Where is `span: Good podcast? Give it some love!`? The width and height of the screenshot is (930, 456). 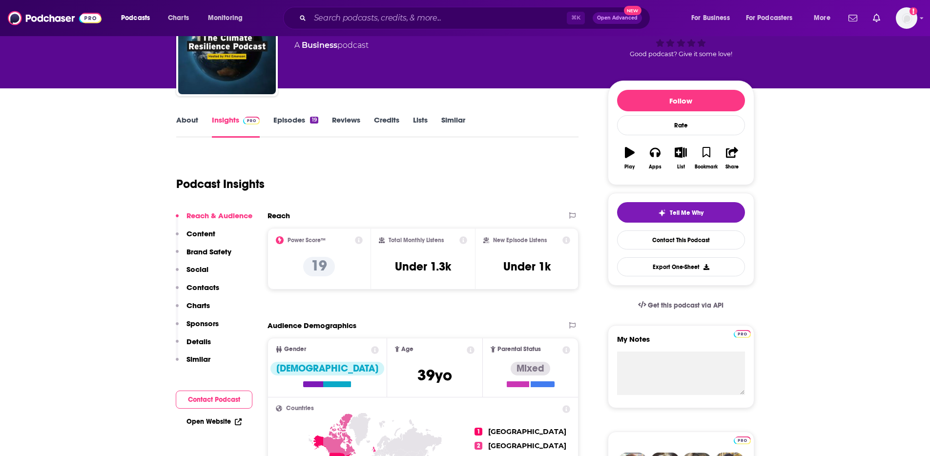 span: Good podcast? Give it some love! is located at coordinates (681, 54).